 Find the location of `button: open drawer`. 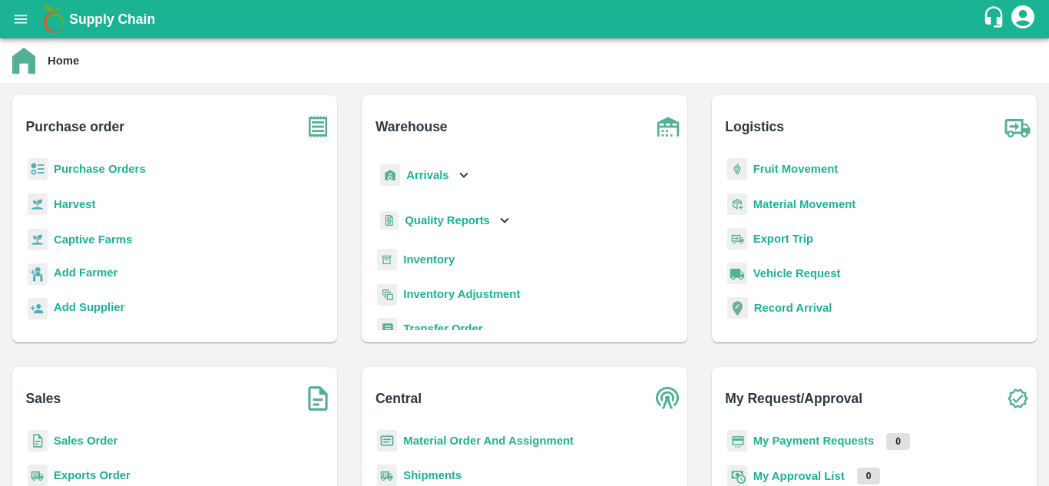

button: open drawer is located at coordinates (21, 19).